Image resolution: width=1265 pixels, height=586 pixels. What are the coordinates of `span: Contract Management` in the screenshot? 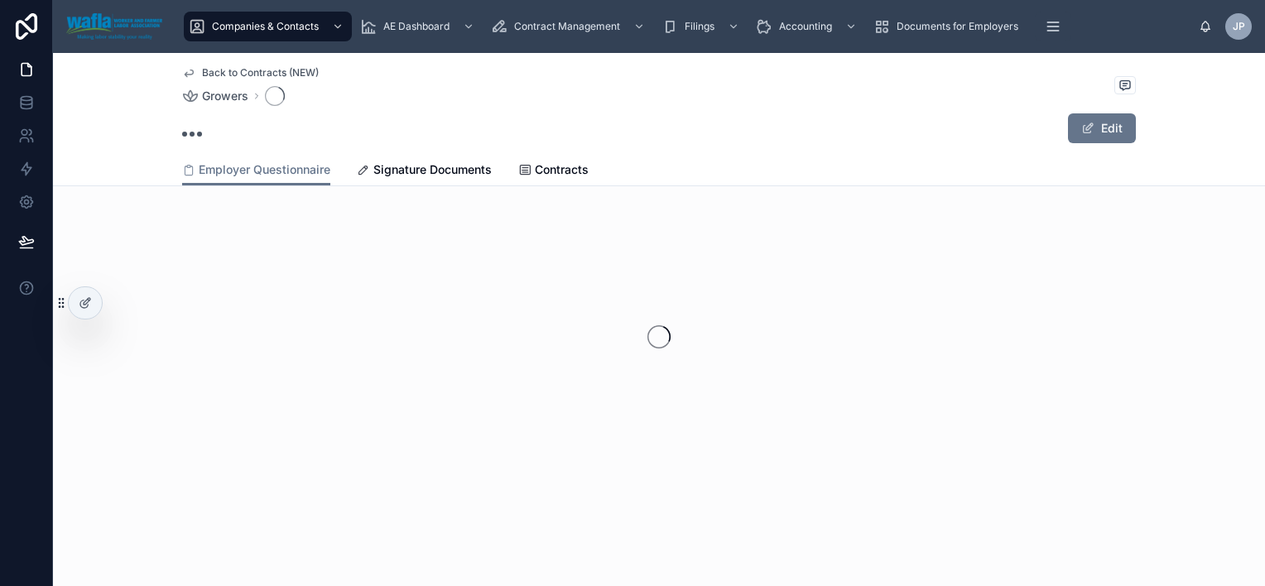 It's located at (567, 26).